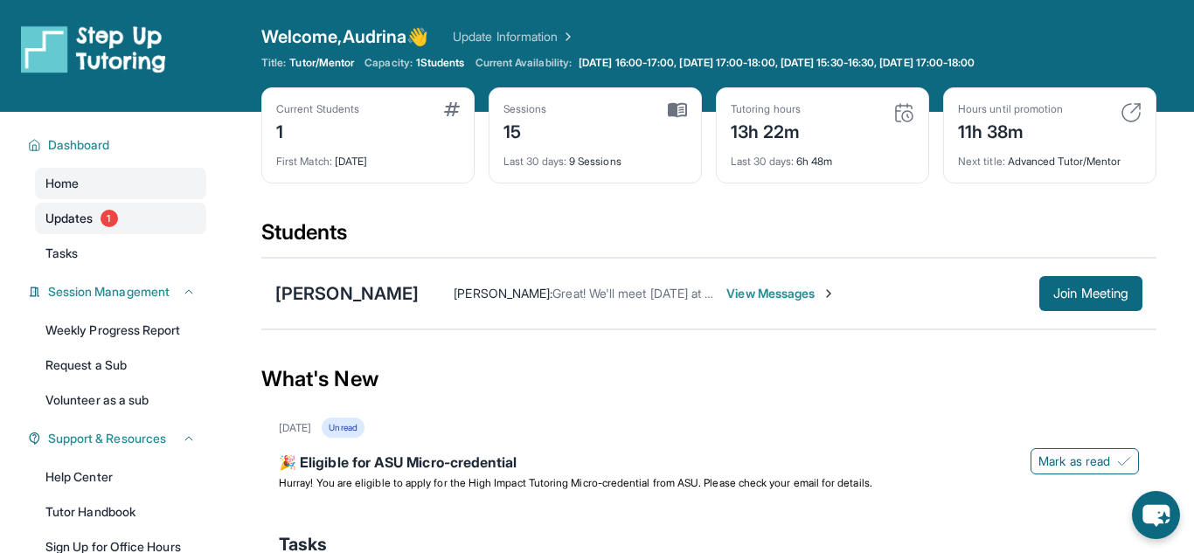 The image size is (1194, 553). What do you see at coordinates (525, 109) in the screenshot?
I see `div: Sessions` at bounding box center [525, 109].